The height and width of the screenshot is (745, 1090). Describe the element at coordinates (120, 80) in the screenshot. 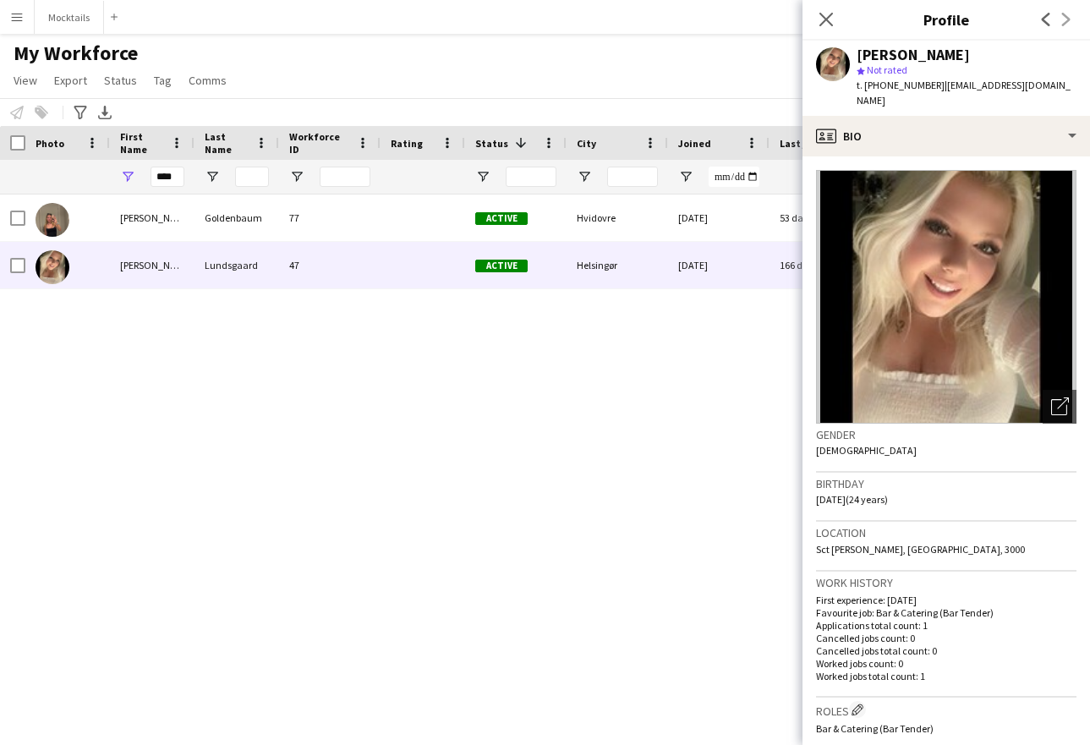

I see `a: Status` at that location.